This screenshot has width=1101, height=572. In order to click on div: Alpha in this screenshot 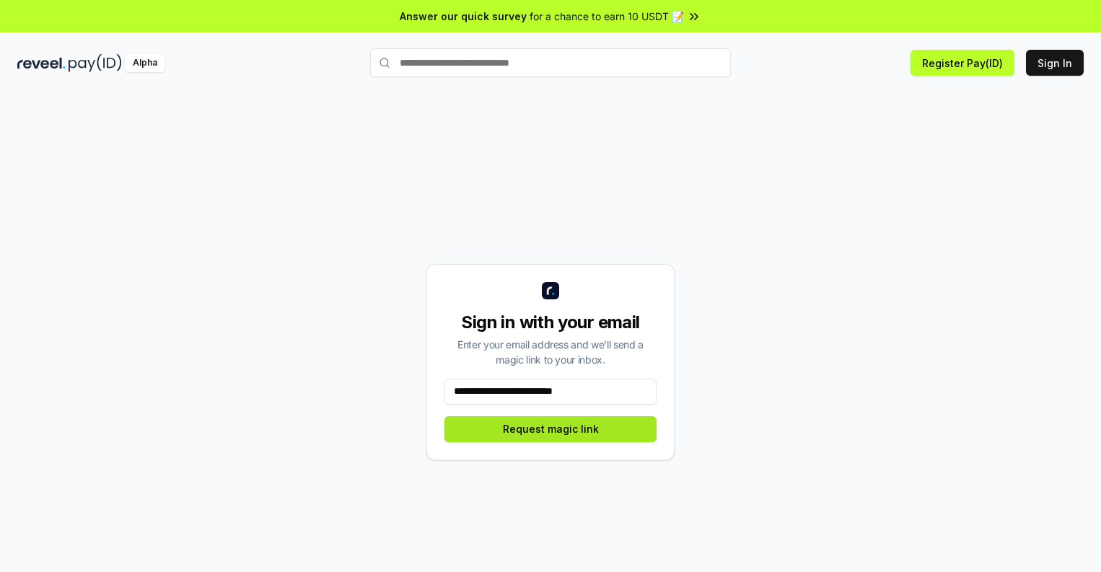, I will do `click(145, 63)`.